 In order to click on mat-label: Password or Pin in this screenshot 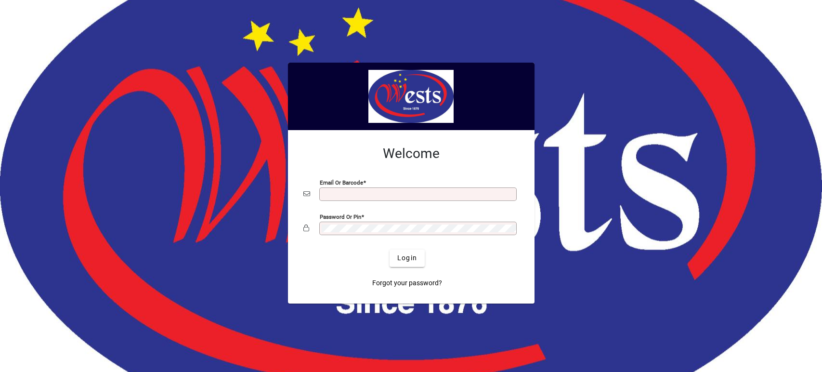, I will do `click(341, 216)`.